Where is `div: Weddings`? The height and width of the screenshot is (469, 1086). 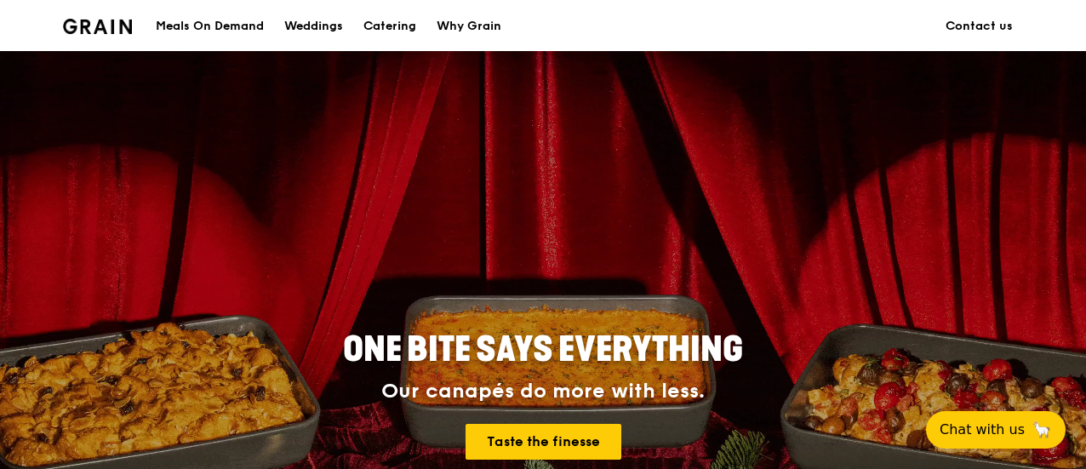
div: Weddings is located at coordinates (313, 26).